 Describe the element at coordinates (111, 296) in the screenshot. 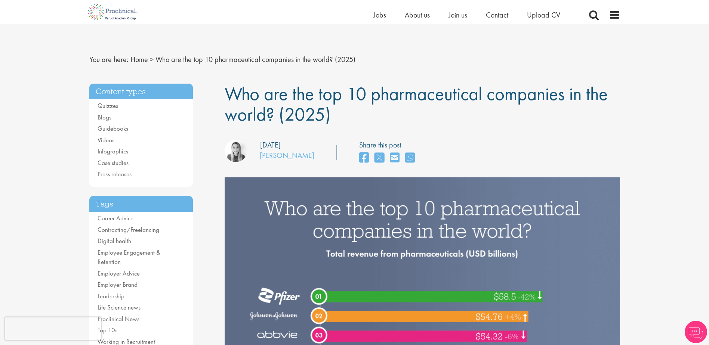

I see `a: Leadership` at that location.